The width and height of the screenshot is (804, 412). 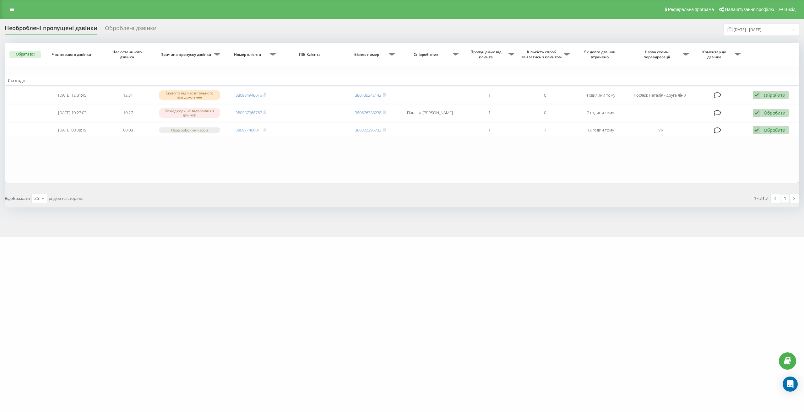 What do you see at coordinates (310, 55) in the screenshot?
I see `span: ПІБ Клієнта` at bounding box center [310, 55].